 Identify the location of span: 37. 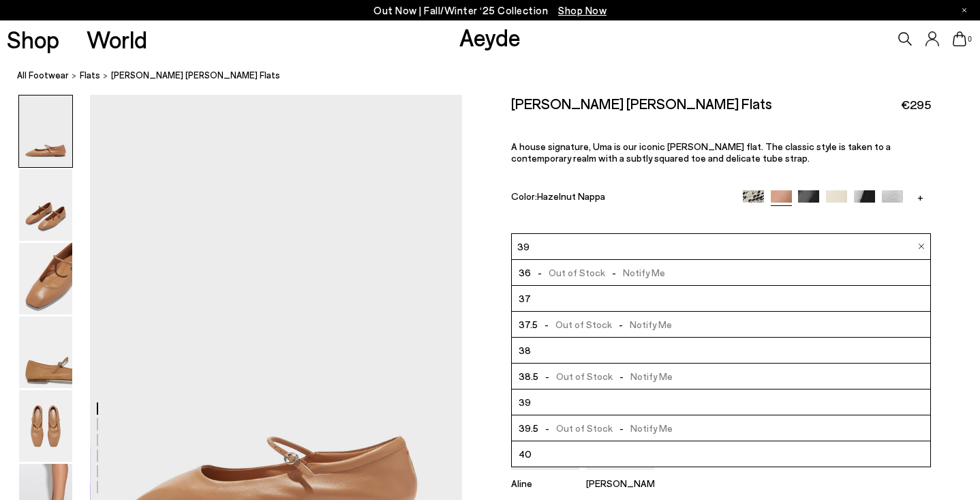
(525, 298).